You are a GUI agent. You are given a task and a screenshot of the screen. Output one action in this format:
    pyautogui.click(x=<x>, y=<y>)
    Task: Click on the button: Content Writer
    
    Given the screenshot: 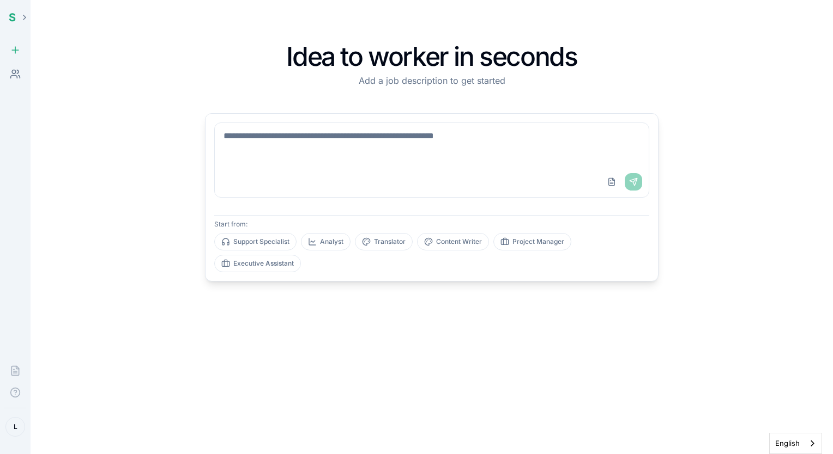 What is the action you would take?
    pyautogui.click(x=453, y=242)
    